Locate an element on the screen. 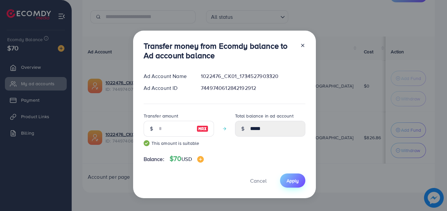 This screenshot has height=211, width=447. h4: $70 is located at coordinates (187, 158).